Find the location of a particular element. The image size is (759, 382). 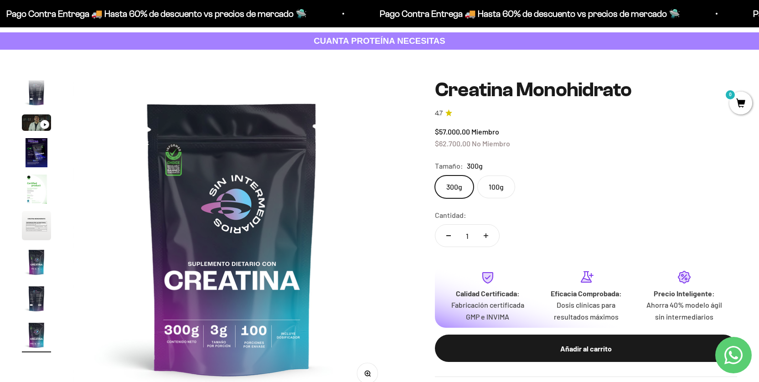

button: Ir al artículo 9 is located at coordinates (36, 337).